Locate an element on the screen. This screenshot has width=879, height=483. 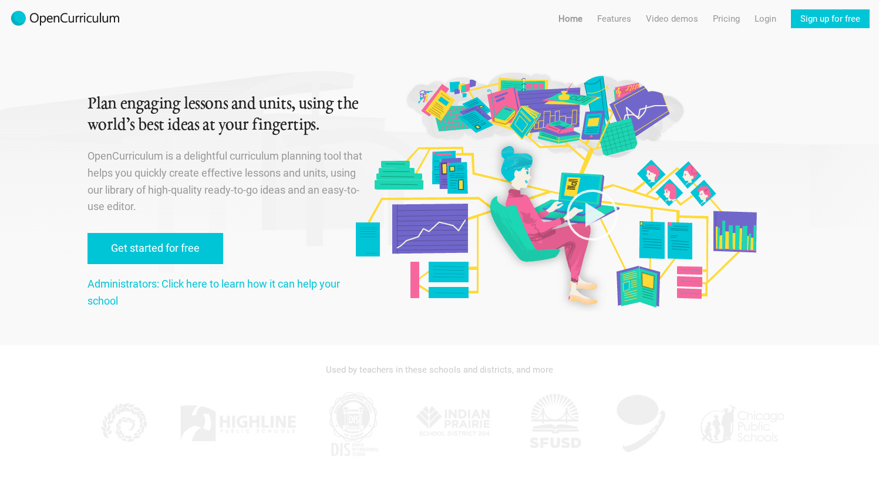
img: IPSD.jpg is located at coordinates (454, 424).